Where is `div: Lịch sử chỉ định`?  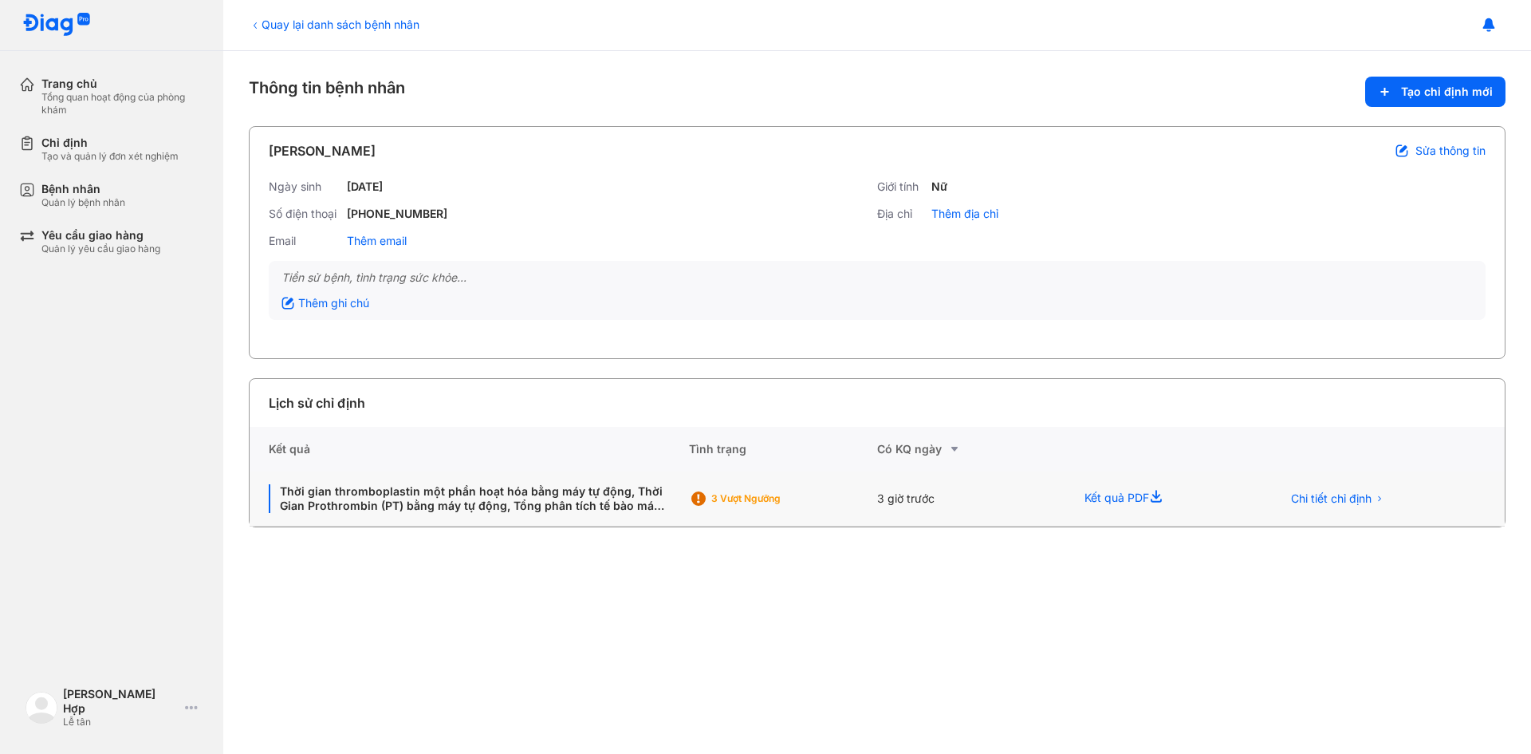 div: Lịch sử chỉ định is located at coordinates (317, 403).